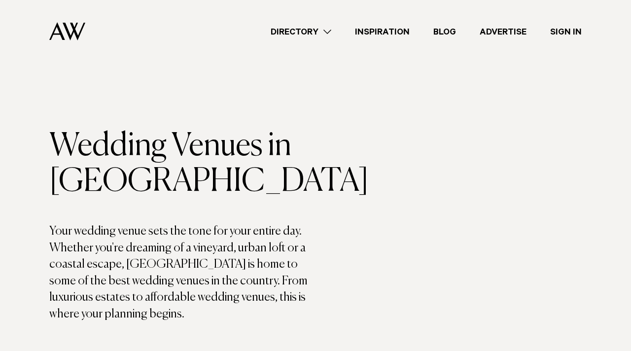 Image resolution: width=631 pixels, height=351 pixels. I want to click on p: Your wedding venue sets the tone for your entire day. Whether you're dreaming of a vineyard, urba..., so click(182, 273).